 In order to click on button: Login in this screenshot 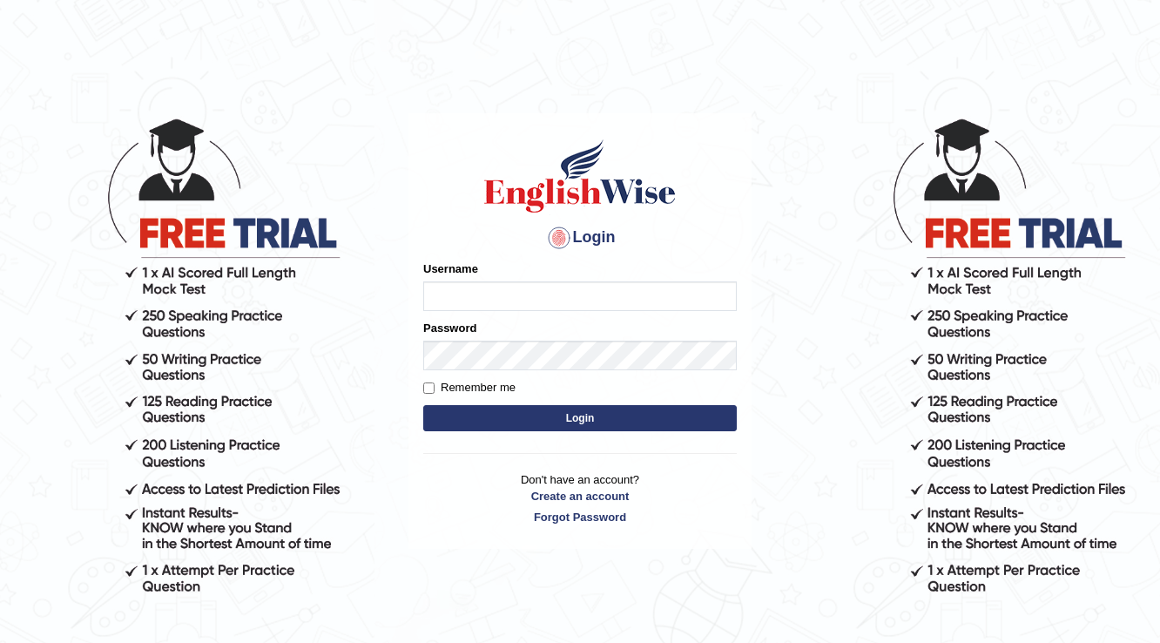, I will do `click(580, 418)`.